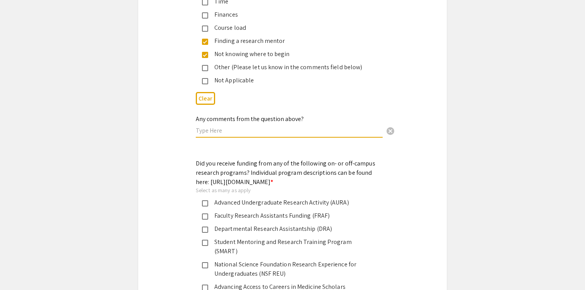 The width and height of the screenshot is (585, 290). I want to click on div: Course load, so click(290, 28).